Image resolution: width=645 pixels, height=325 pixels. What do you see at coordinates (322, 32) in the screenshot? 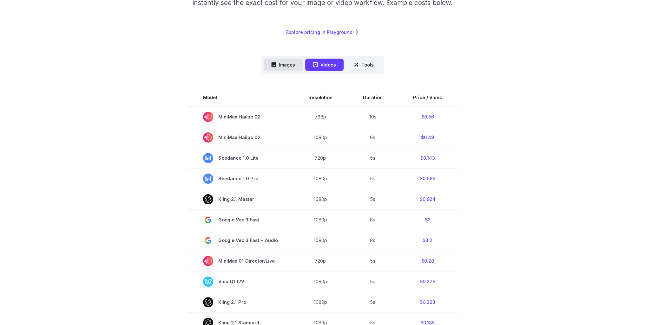
I see `a: Explore pricing in Playground` at bounding box center [322, 32].